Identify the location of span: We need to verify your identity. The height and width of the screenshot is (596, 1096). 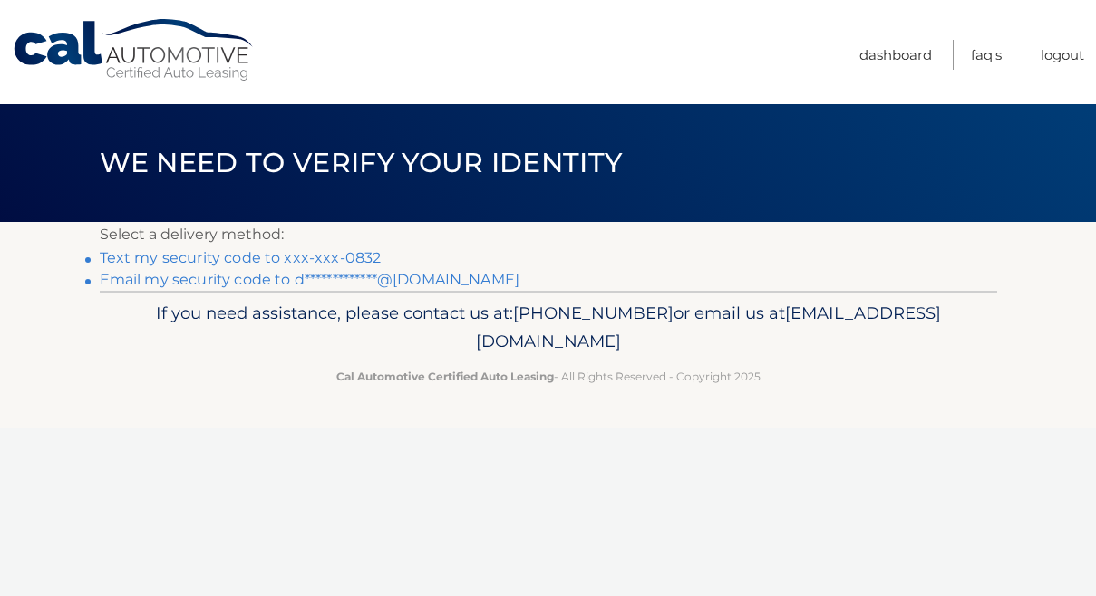
(361, 162).